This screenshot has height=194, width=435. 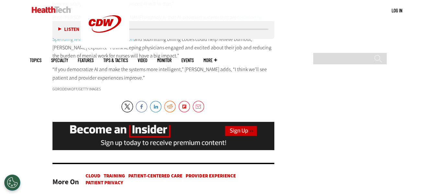 I want to click on a: Cloud, so click(x=93, y=175).